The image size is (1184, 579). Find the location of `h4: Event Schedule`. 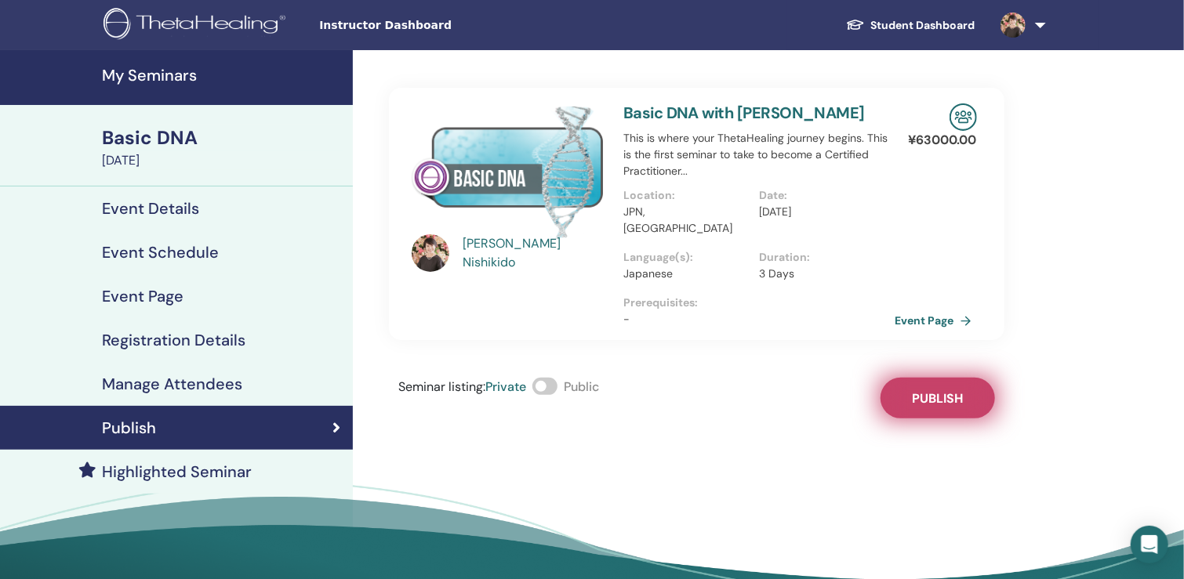

h4: Event Schedule is located at coordinates (160, 252).